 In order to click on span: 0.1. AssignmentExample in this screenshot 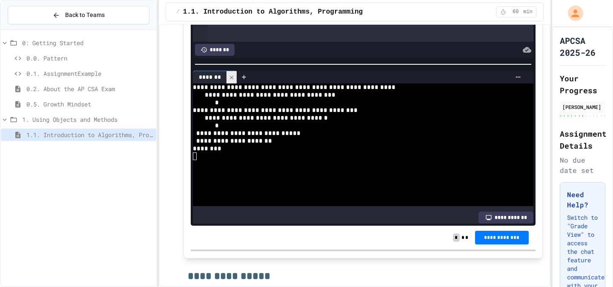, I will do `click(89, 73)`.